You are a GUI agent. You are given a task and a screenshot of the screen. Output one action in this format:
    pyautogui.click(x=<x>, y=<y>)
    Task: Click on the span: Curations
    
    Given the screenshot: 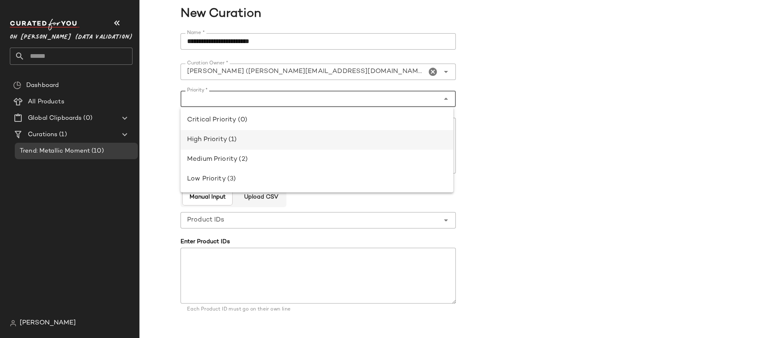 What is the action you would take?
    pyautogui.click(x=43, y=135)
    